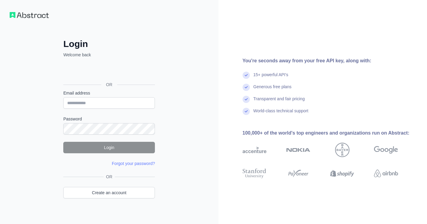  I want to click on label: Email address, so click(109, 93).